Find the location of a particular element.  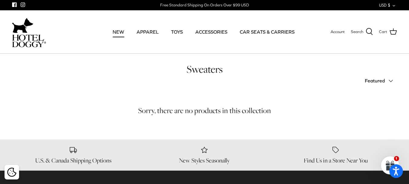

a: Facebook is located at coordinates (14, 5).